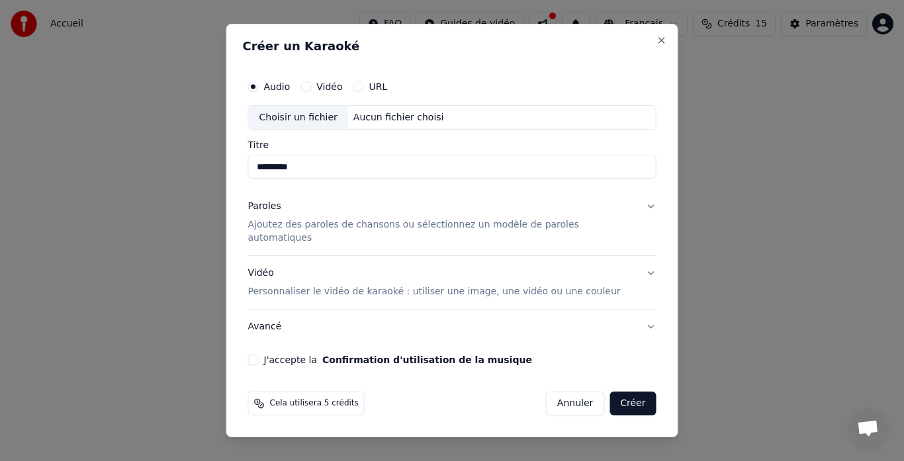 This screenshot has height=461, width=904. Describe the element at coordinates (452, 223) in the screenshot. I see `button: ParolesAjoutez des paroles de chansons ou sélectionnez un modèle de paroles automatiques` at that location.